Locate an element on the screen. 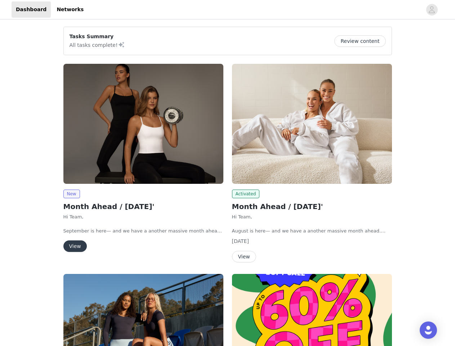  div: avatar is located at coordinates (432, 10).